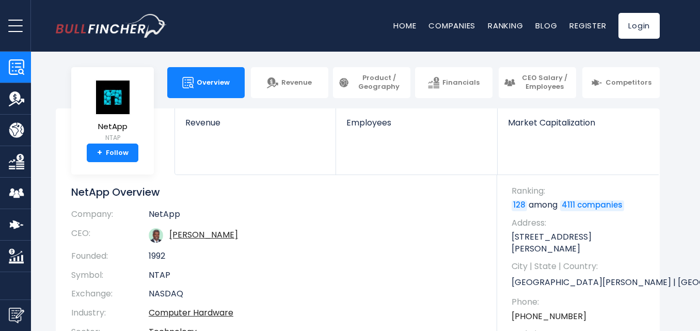 The height and width of the screenshot is (331, 700). I want to click on th: Industry:, so click(110, 313).